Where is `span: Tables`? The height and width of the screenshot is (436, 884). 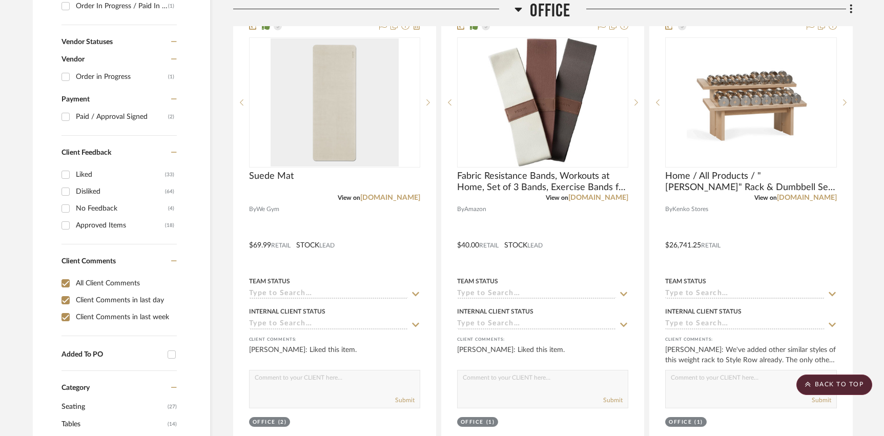
span: Tables is located at coordinates (113, 424).